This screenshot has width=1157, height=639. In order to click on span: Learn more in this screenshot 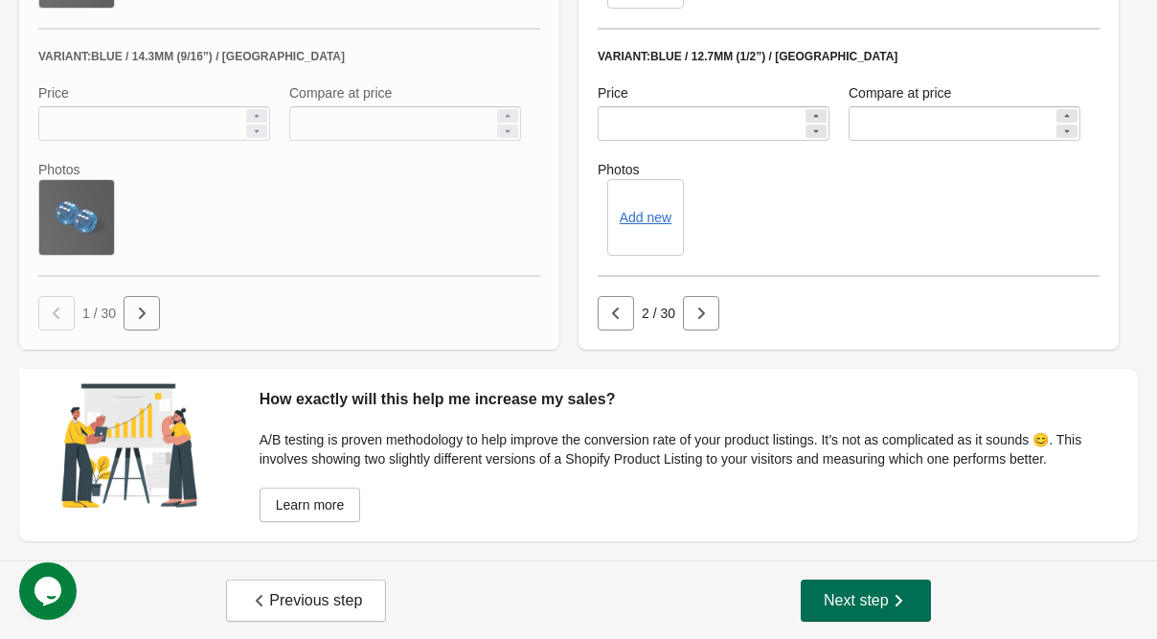, I will do `click(310, 505)`.